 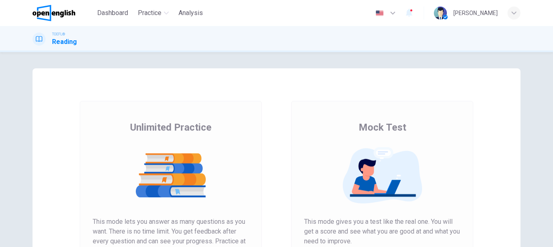 What do you see at coordinates (64, 42) in the screenshot?
I see `h1: Reading` at bounding box center [64, 42].